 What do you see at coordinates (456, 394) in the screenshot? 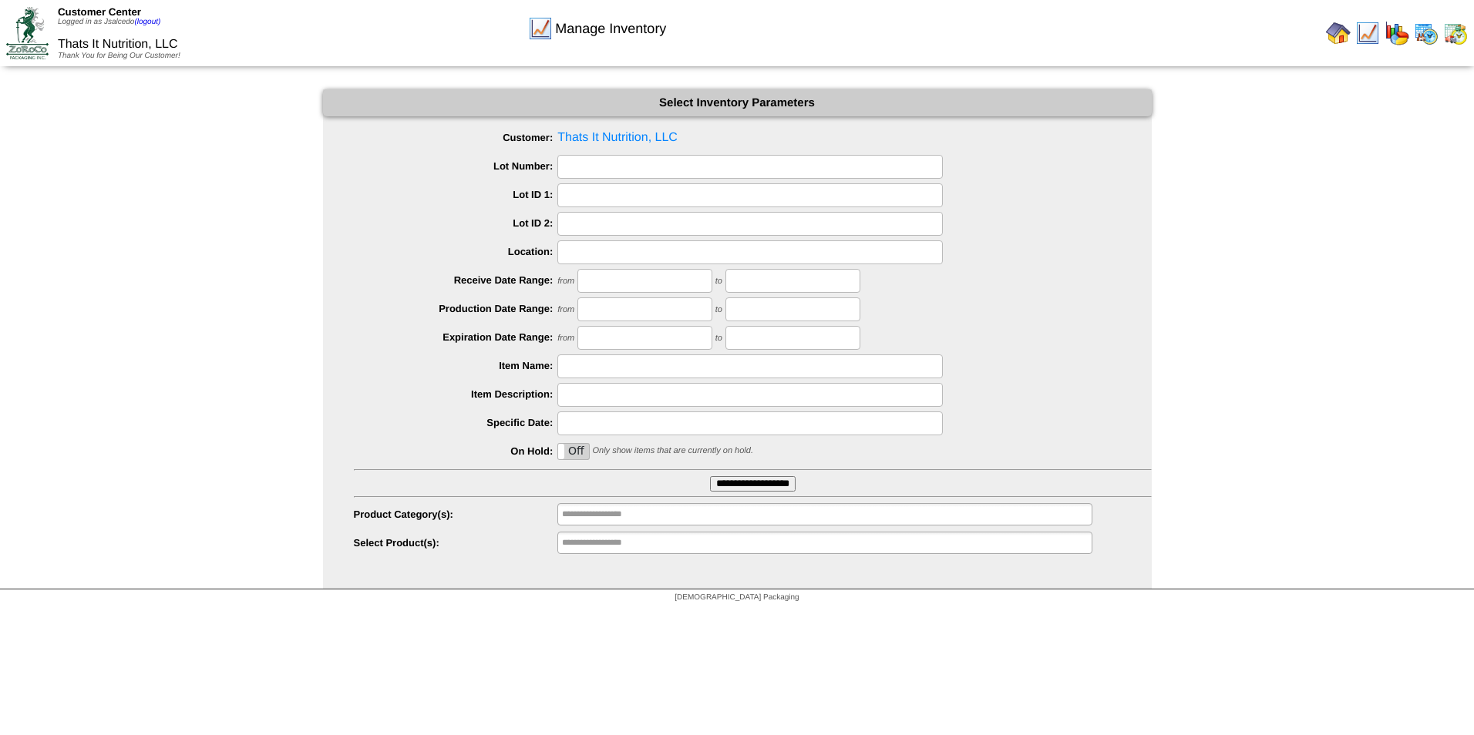
I see `label: Item Description:` at bounding box center [456, 394].